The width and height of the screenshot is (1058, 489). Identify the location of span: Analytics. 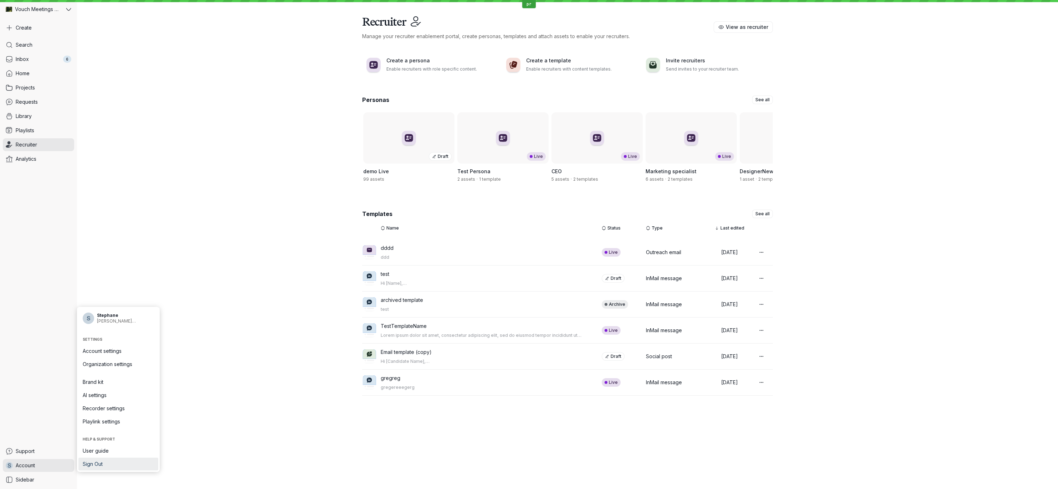
(26, 159).